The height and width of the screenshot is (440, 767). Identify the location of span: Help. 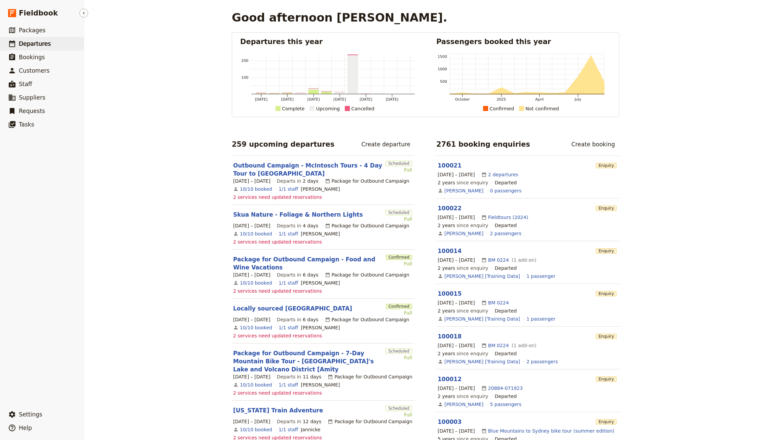
(25, 428).